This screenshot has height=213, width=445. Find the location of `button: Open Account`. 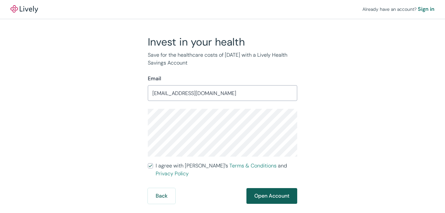

button: Open Account is located at coordinates (272, 196).